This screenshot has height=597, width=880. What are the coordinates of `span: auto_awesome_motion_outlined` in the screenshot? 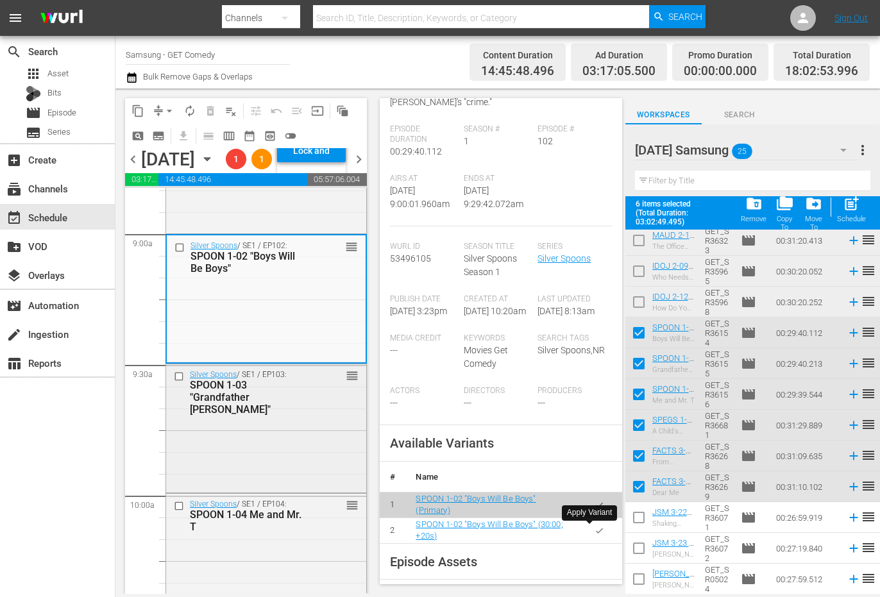 It's located at (343, 111).